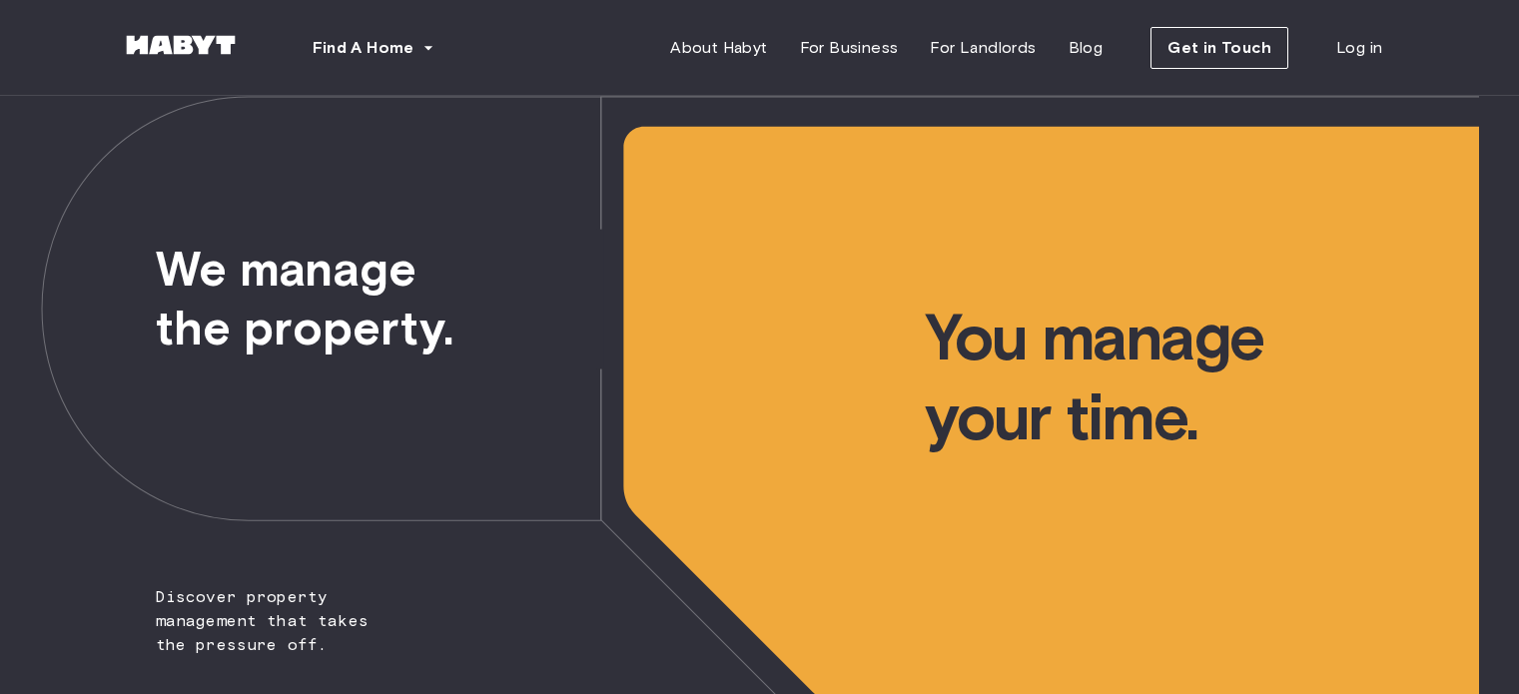 This screenshot has height=694, width=1519. What do you see at coordinates (849, 48) in the screenshot?
I see `span: For Business` at bounding box center [849, 48].